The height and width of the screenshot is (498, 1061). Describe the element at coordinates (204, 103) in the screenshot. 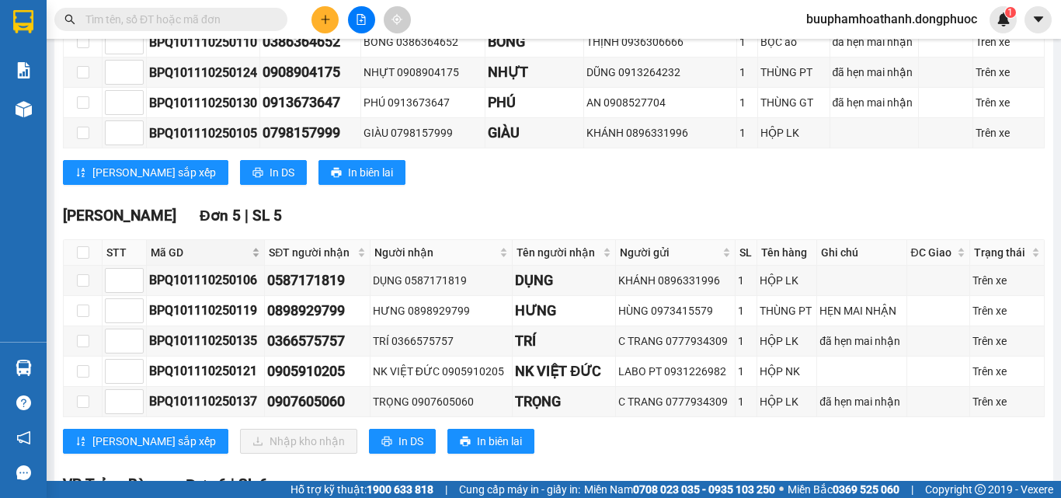

I see `td: BPQ101110250130` at that location.